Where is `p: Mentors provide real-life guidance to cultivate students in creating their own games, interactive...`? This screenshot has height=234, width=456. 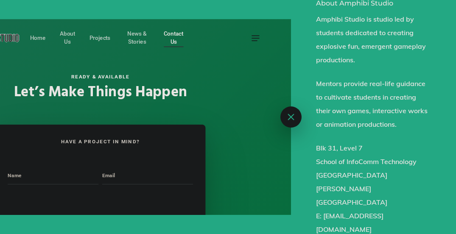
p: Mentors provide real-life guidance to cultivate students in creating their own games, interactive... is located at coordinates (373, 109).